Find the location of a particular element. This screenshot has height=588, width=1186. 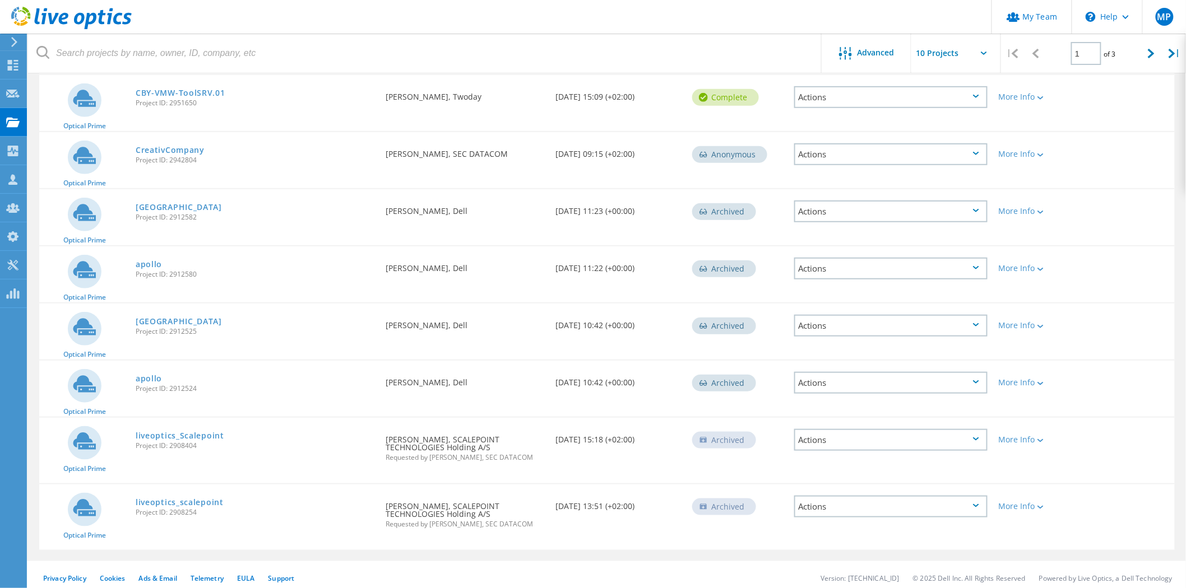

li: Powered by Live Optics, a Dell Technology is located at coordinates (1106, 578).